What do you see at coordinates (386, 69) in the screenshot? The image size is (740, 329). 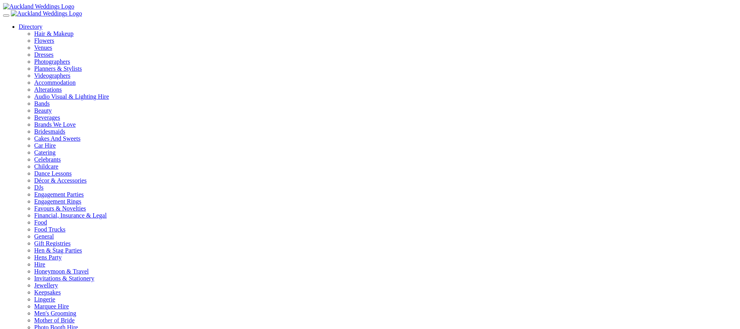 I see `a: Planners & Stylists` at bounding box center [386, 69].